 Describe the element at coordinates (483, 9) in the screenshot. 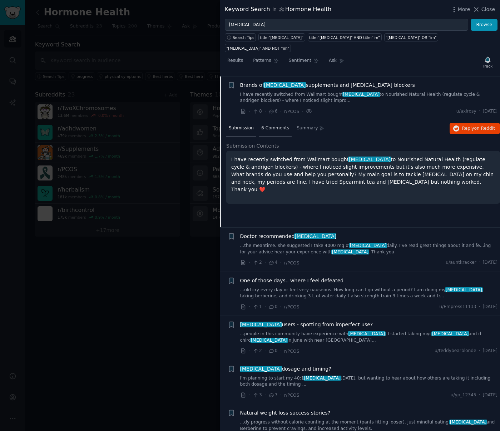

I see `button: Close` at that location.